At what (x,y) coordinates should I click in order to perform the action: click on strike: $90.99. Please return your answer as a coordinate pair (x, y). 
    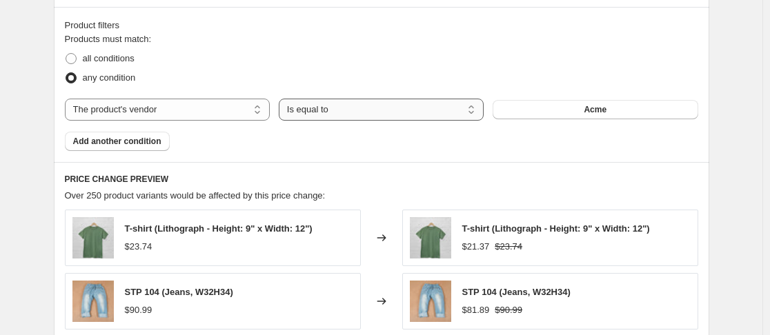
    Looking at the image, I should click on (509, 311).